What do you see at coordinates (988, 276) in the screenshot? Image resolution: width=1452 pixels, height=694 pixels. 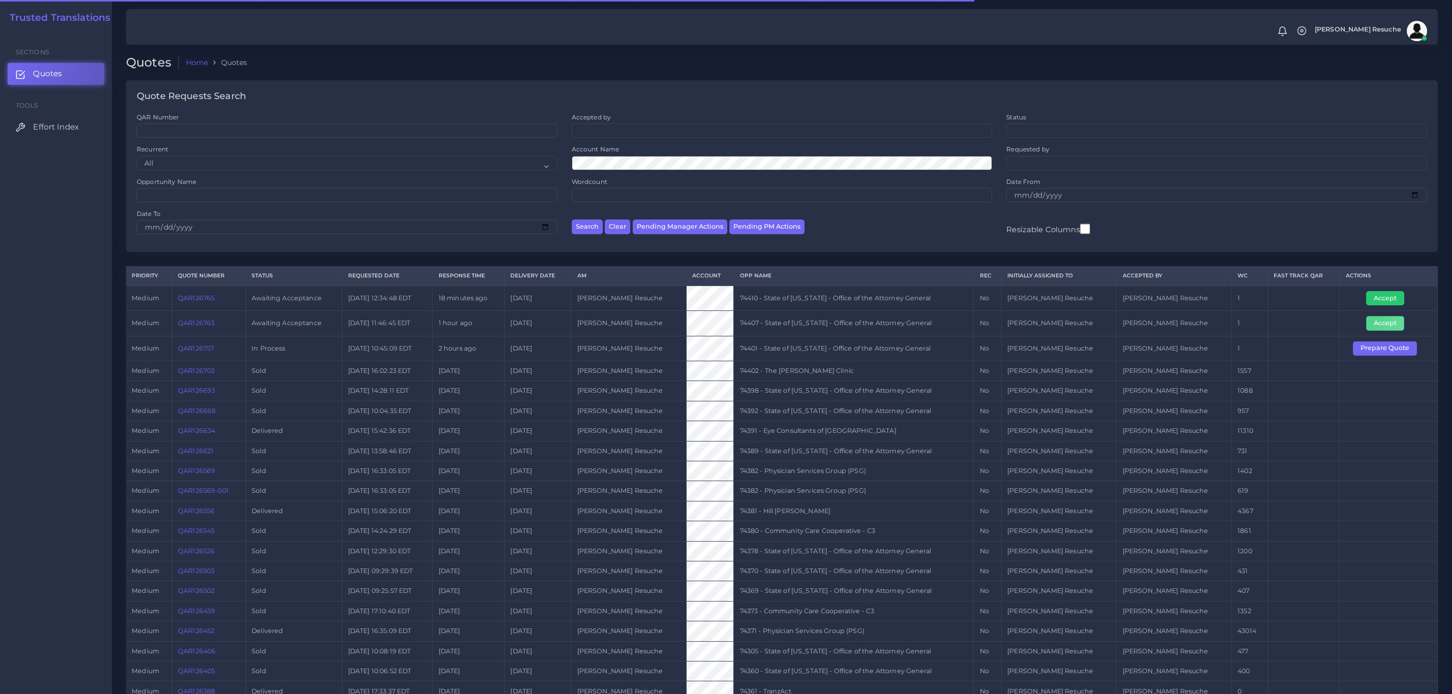 I see `th: REC` at bounding box center [988, 276].